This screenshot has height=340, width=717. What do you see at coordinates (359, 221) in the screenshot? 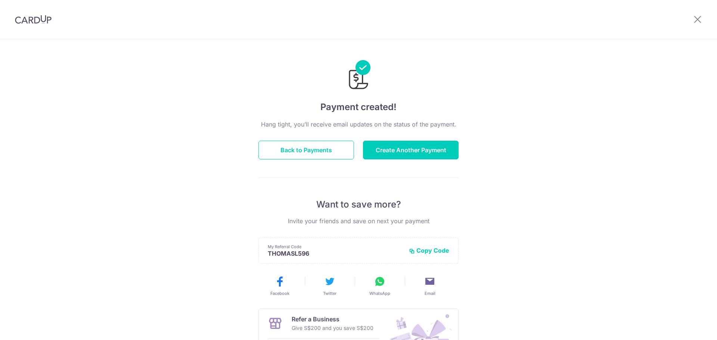
I see `p: Invite your friends and save on next your payment` at bounding box center [359, 221].